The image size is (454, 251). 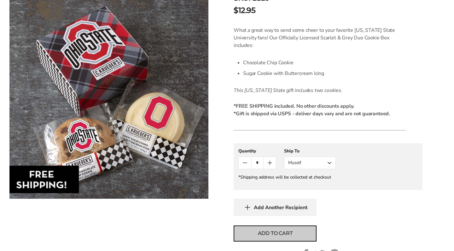 What do you see at coordinates (275, 208) in the screenshot?
I see `button: Add Another Recipient` at bounding box center [275, 208].